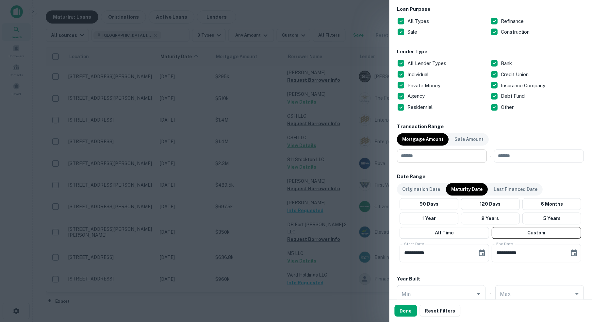 The width and height of the screenshot is (592, 322). I want to click on button: Choose date, selected date is Oct 1, 2025, so click(483, 253).